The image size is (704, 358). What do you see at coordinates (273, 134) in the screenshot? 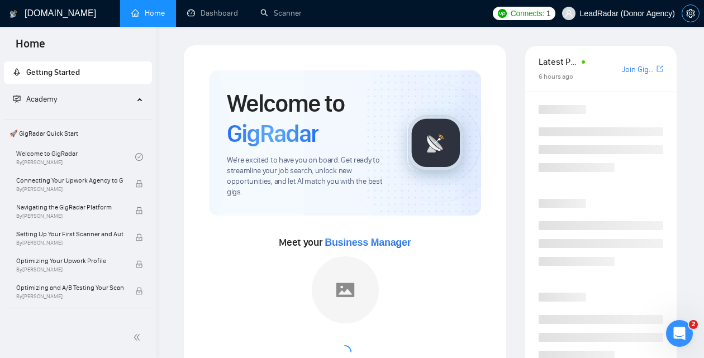
I see `span: GigRadar` at bounding box center [273, 134].